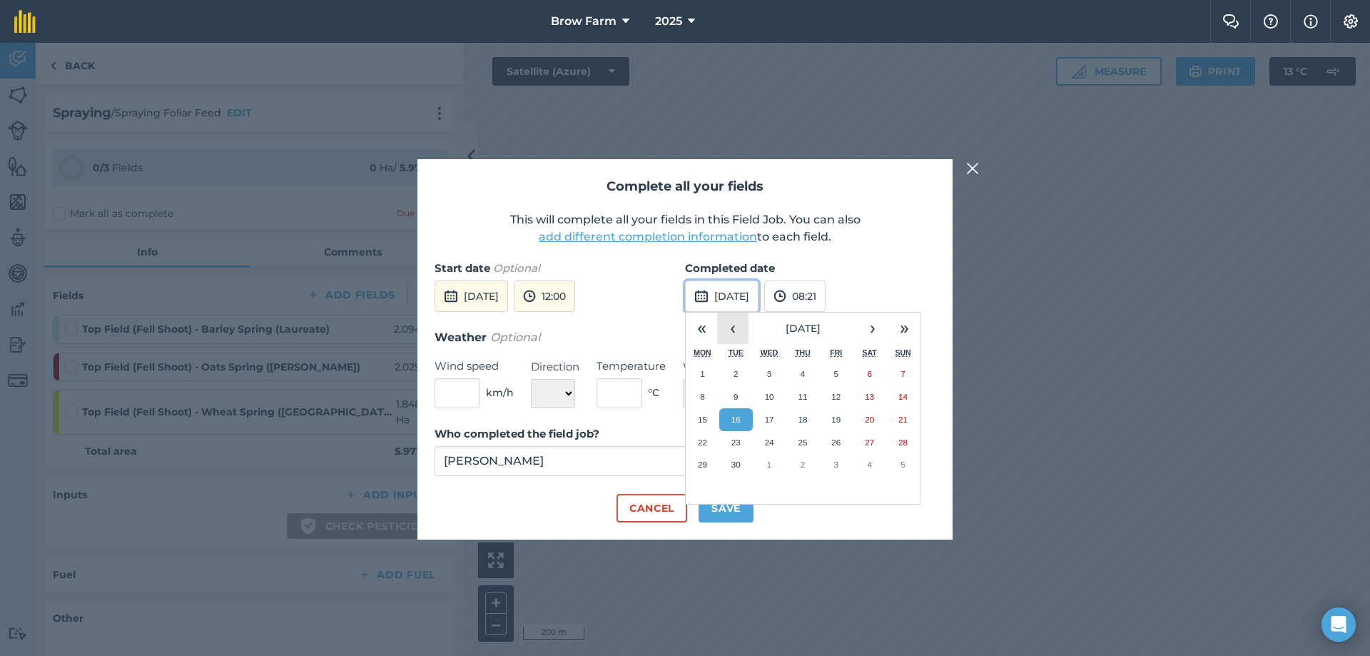  What do you see at coordinates (836, 396) in the screenshot?
I see `abbr: September 12, 2025` at bounding box center [836, 396].